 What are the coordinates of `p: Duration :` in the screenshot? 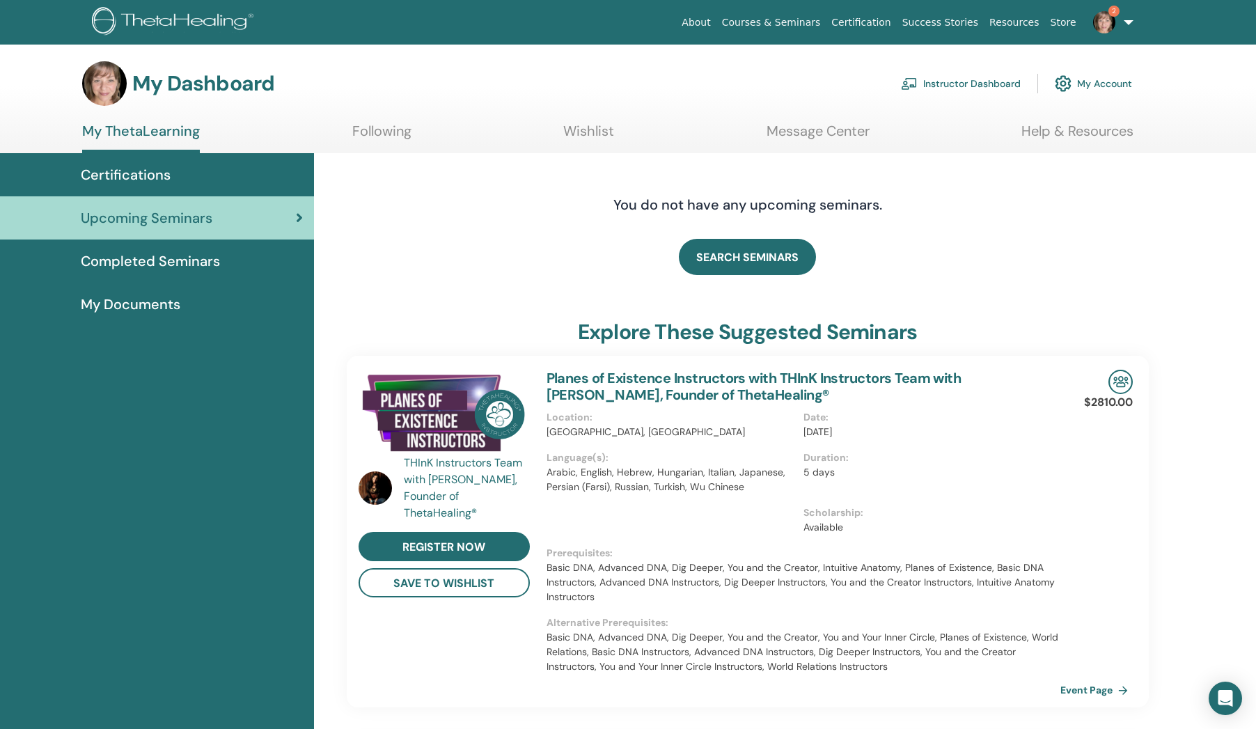 It's located at (928, 458).